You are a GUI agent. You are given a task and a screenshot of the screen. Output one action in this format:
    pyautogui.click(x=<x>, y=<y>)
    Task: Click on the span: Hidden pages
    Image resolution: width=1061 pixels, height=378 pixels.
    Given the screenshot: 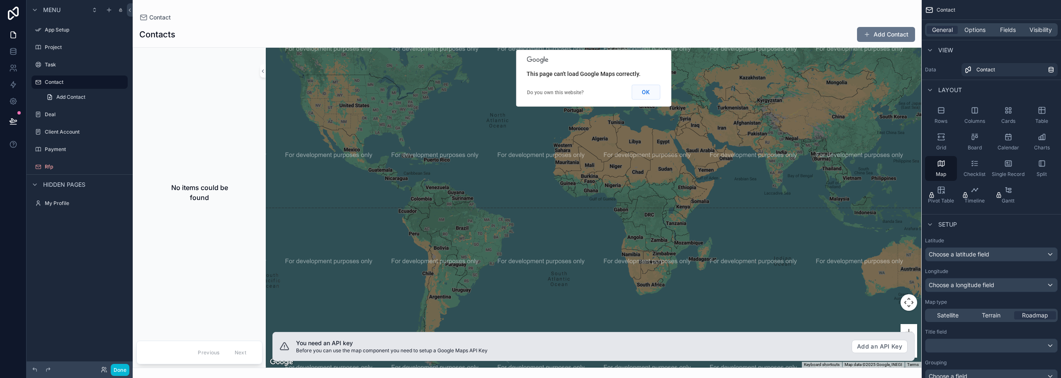 What is the action you would take?
    pyautogui.click(x=64, y=184)
    